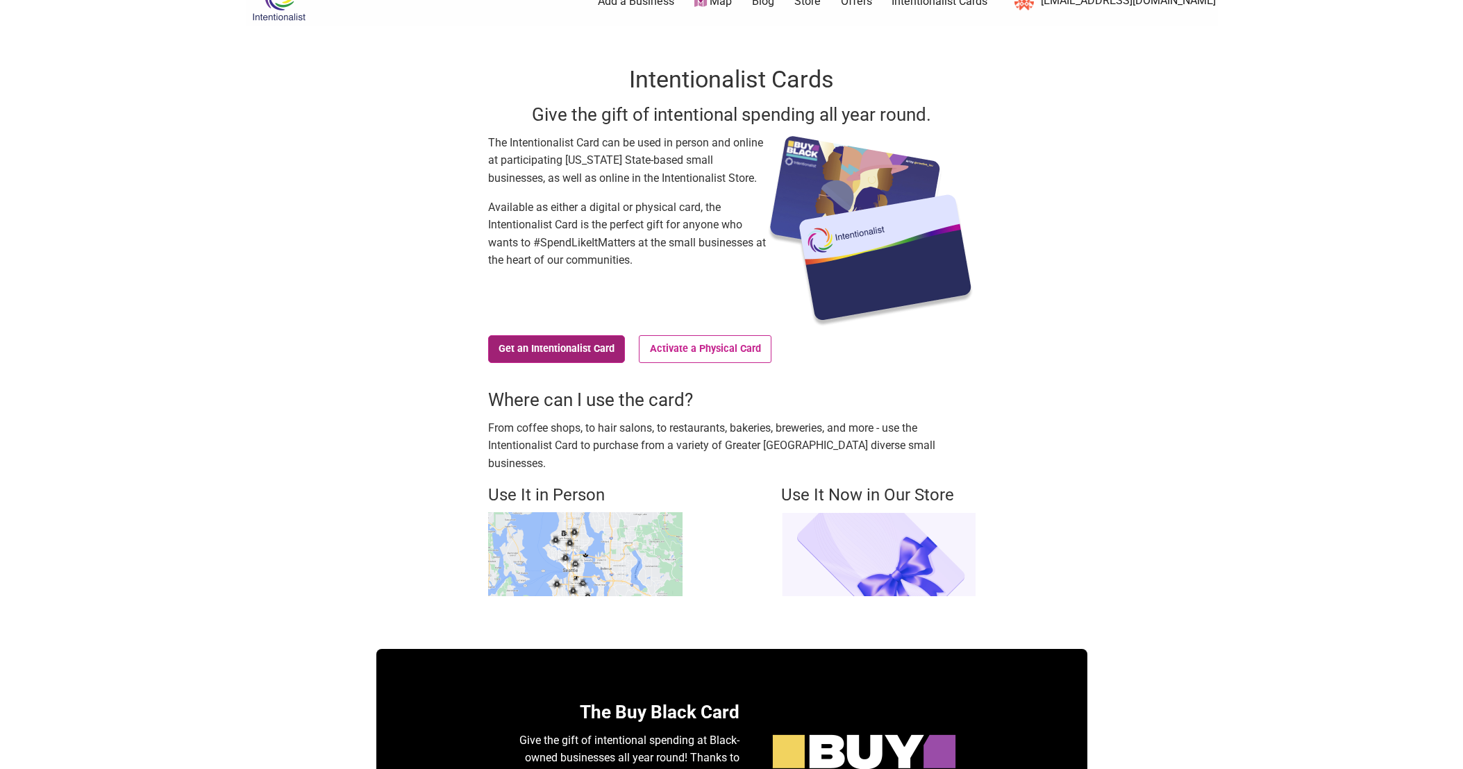 The image size is (1463, 769). What do you see at coordinates (878, 496) in the screenshot?
I see `h4: Use It Now in Our Store` at bounding box center [878, 496].